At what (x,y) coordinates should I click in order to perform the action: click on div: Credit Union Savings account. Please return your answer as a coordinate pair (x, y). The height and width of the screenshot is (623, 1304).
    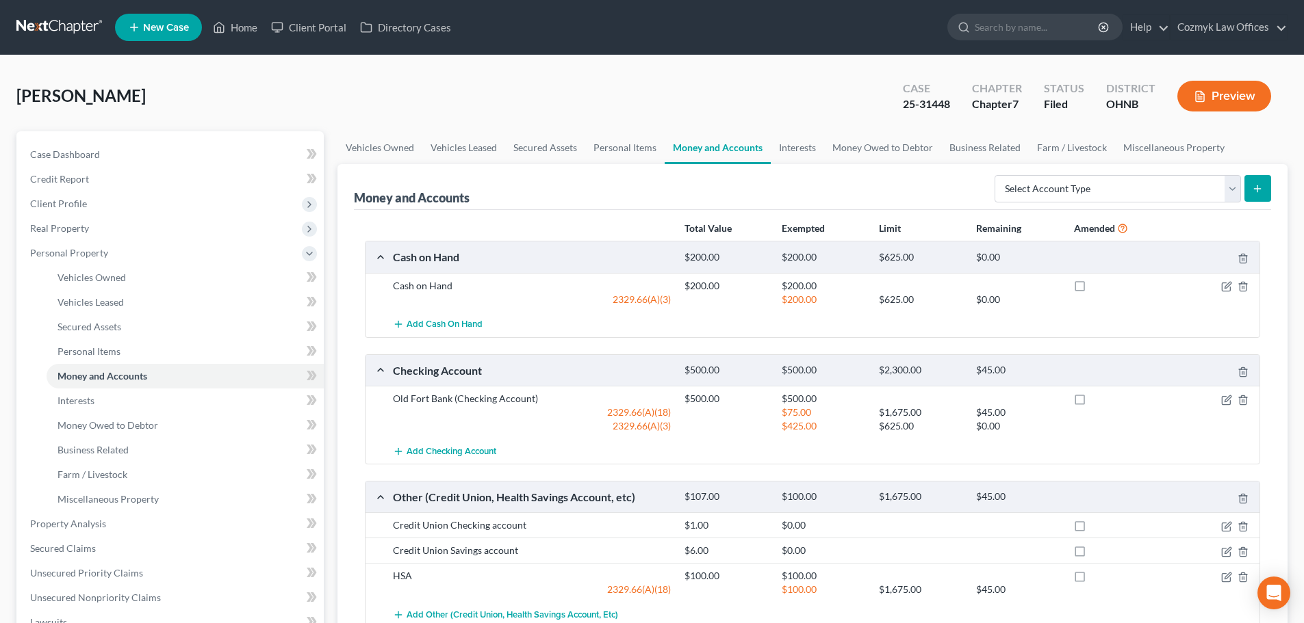
    Looking at the image, I should click on (532, 551).